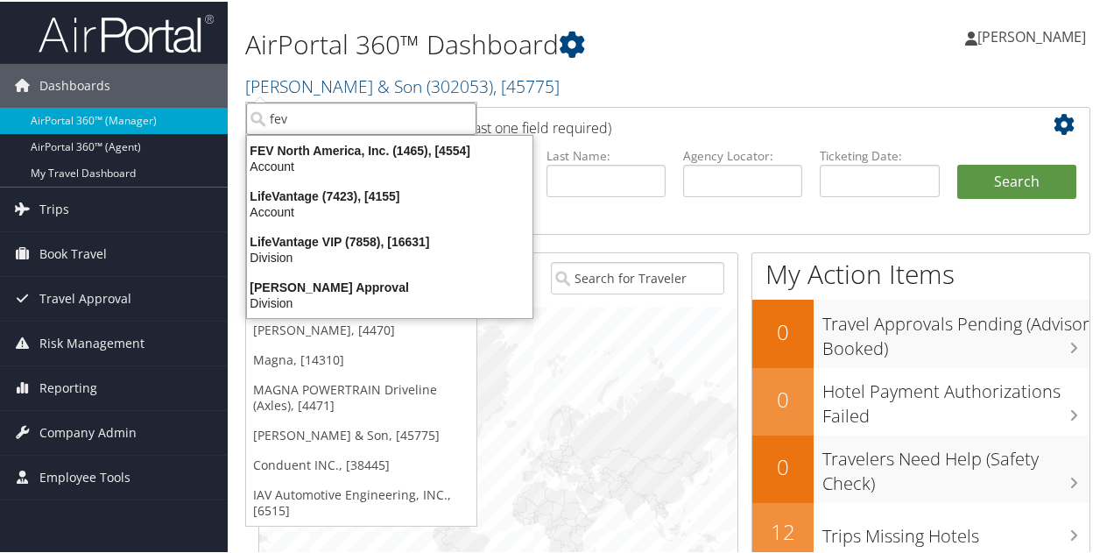  I want to click on div: LifeVantage (7423), [4155], so click(390, 194).